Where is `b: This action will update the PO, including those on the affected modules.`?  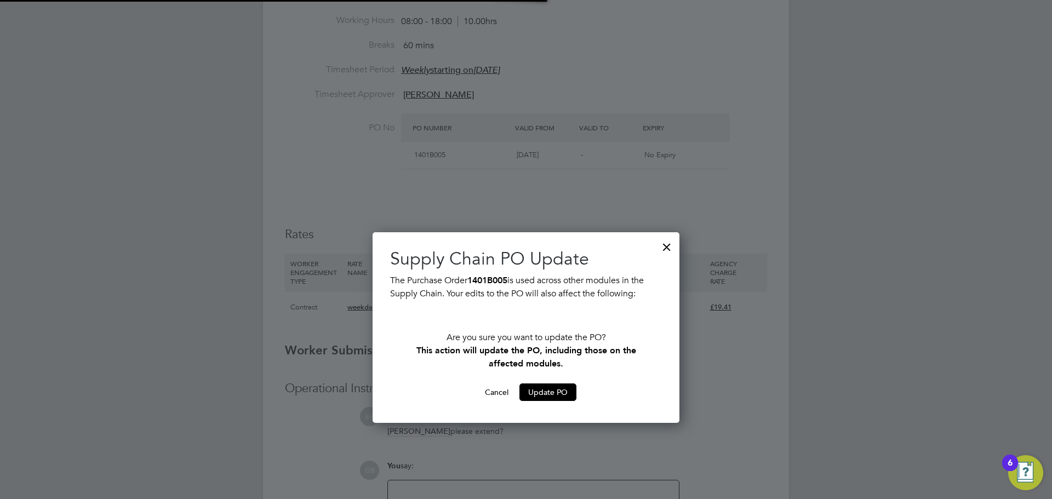
b: This action will update the PO, including those on the affected modules. is located at coordinates (526, 357).